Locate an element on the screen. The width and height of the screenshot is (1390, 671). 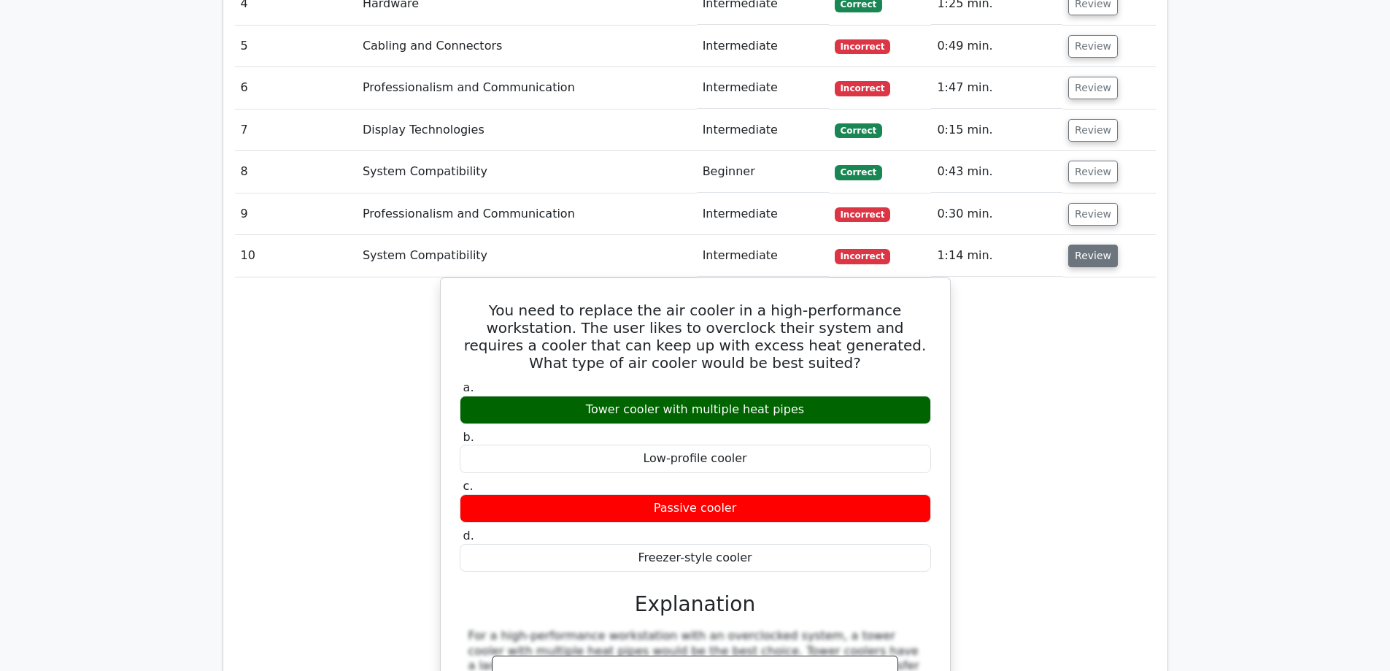
td: 0:43 min. is located at coordinates (997, 171).